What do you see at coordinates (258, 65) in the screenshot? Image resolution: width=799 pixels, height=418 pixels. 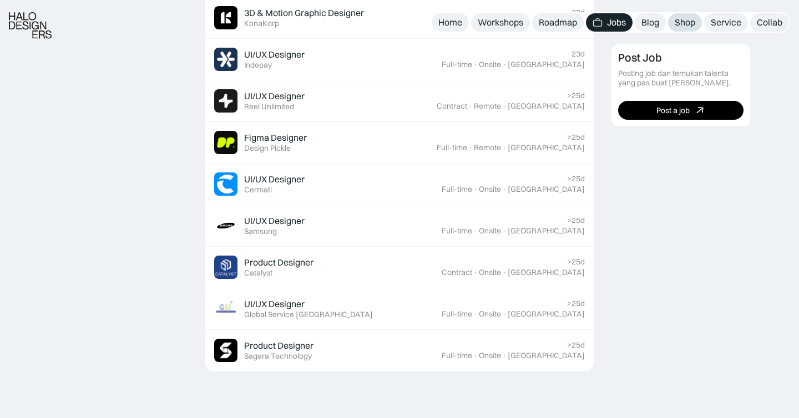 I see `div: Indepay` at bounding box center [258, 65].